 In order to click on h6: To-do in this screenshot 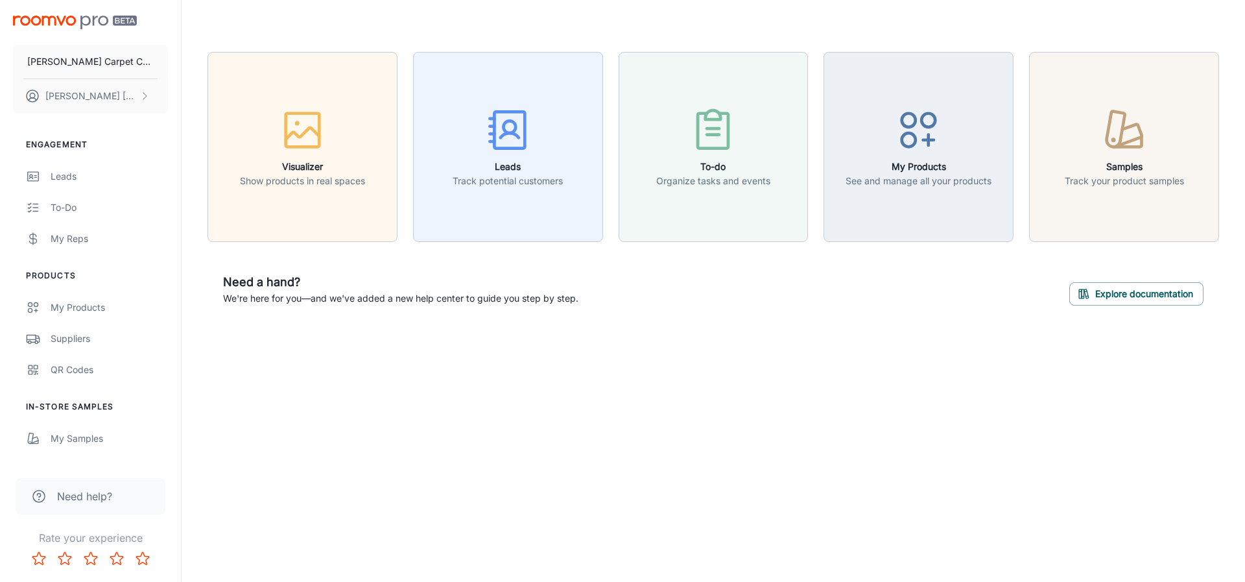, I will do `click(714, 167)`.